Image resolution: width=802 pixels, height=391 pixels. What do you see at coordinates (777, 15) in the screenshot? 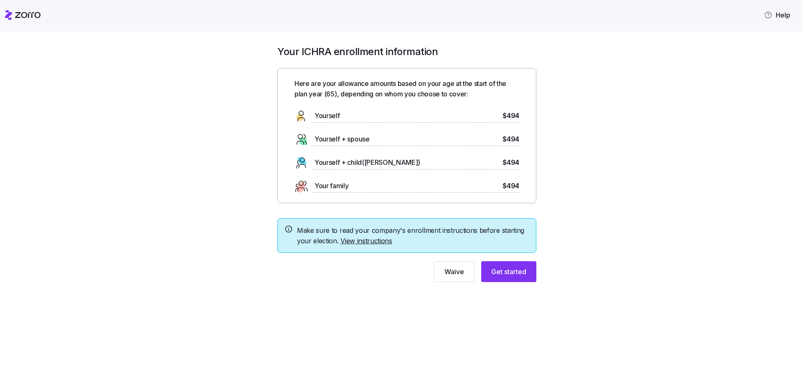
I see `span: Help` at bounding box center [777, 15].